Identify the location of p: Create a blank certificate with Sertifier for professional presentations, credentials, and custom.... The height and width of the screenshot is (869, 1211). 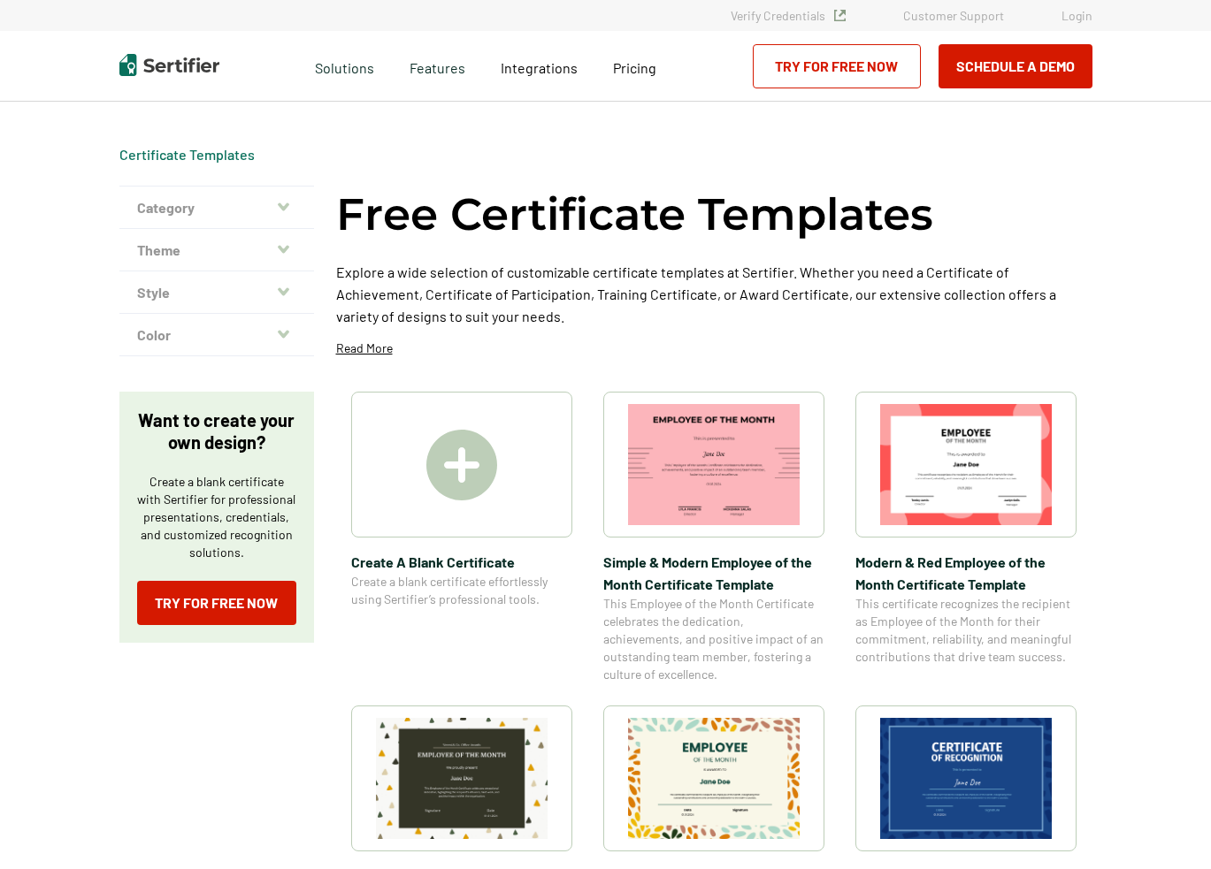
(217, 517).